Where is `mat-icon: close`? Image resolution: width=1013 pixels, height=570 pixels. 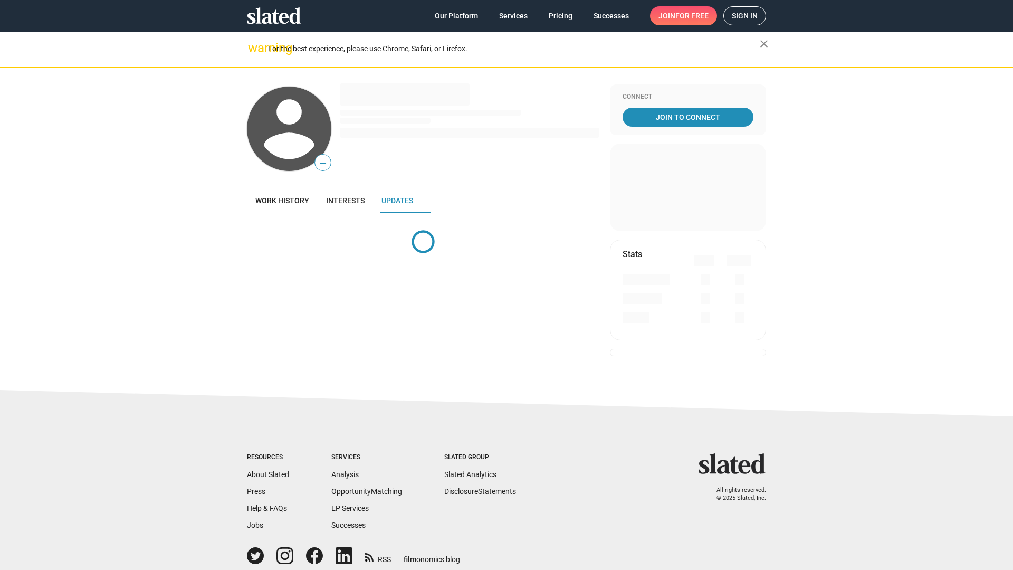
mat-icon: close is located at coordinates (764, 44).